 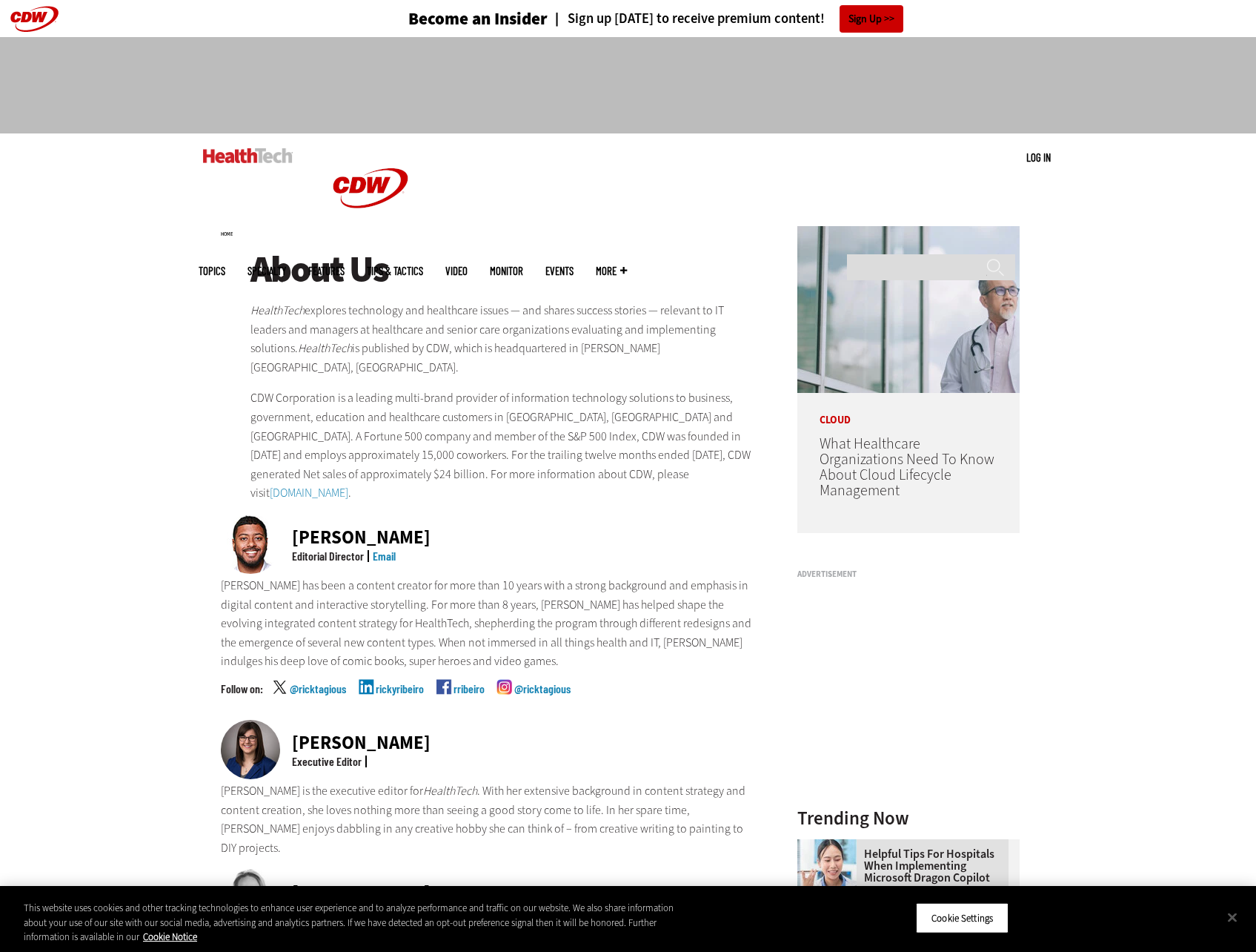 I want to click on a: Helpful Tips for Hospitals When Implementing Microsoft Dragon Copilot, so click(x=904, y=866).